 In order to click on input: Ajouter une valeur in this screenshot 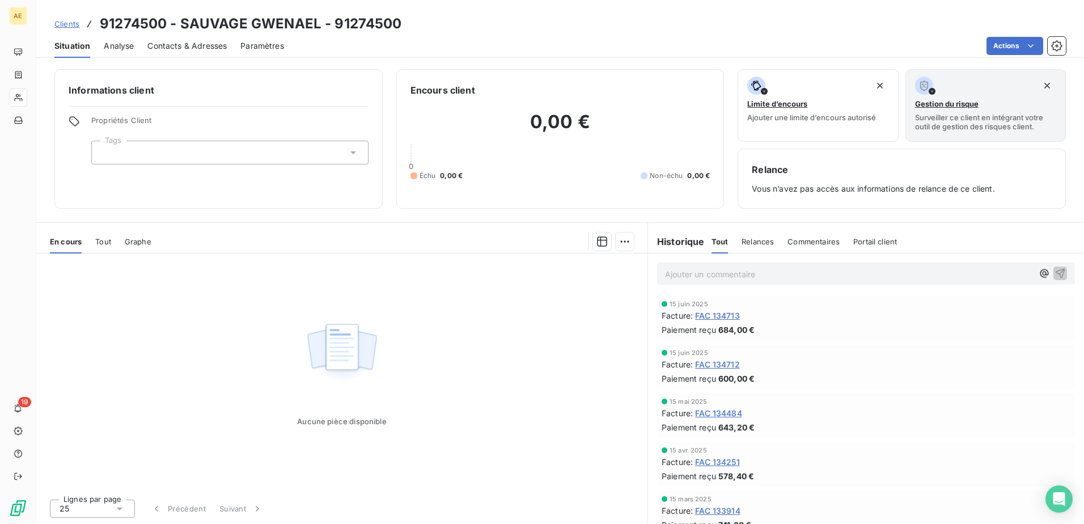, I will do `click(105, 152)`.